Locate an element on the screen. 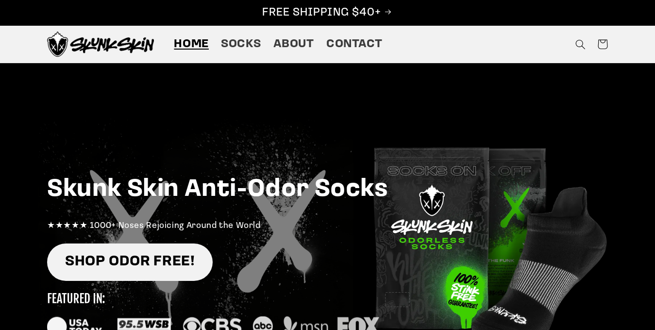 This screenshot has height=330, width=655. strong: Skunk Skin Anti-Odor Socks is located at coordinates (218, 189).